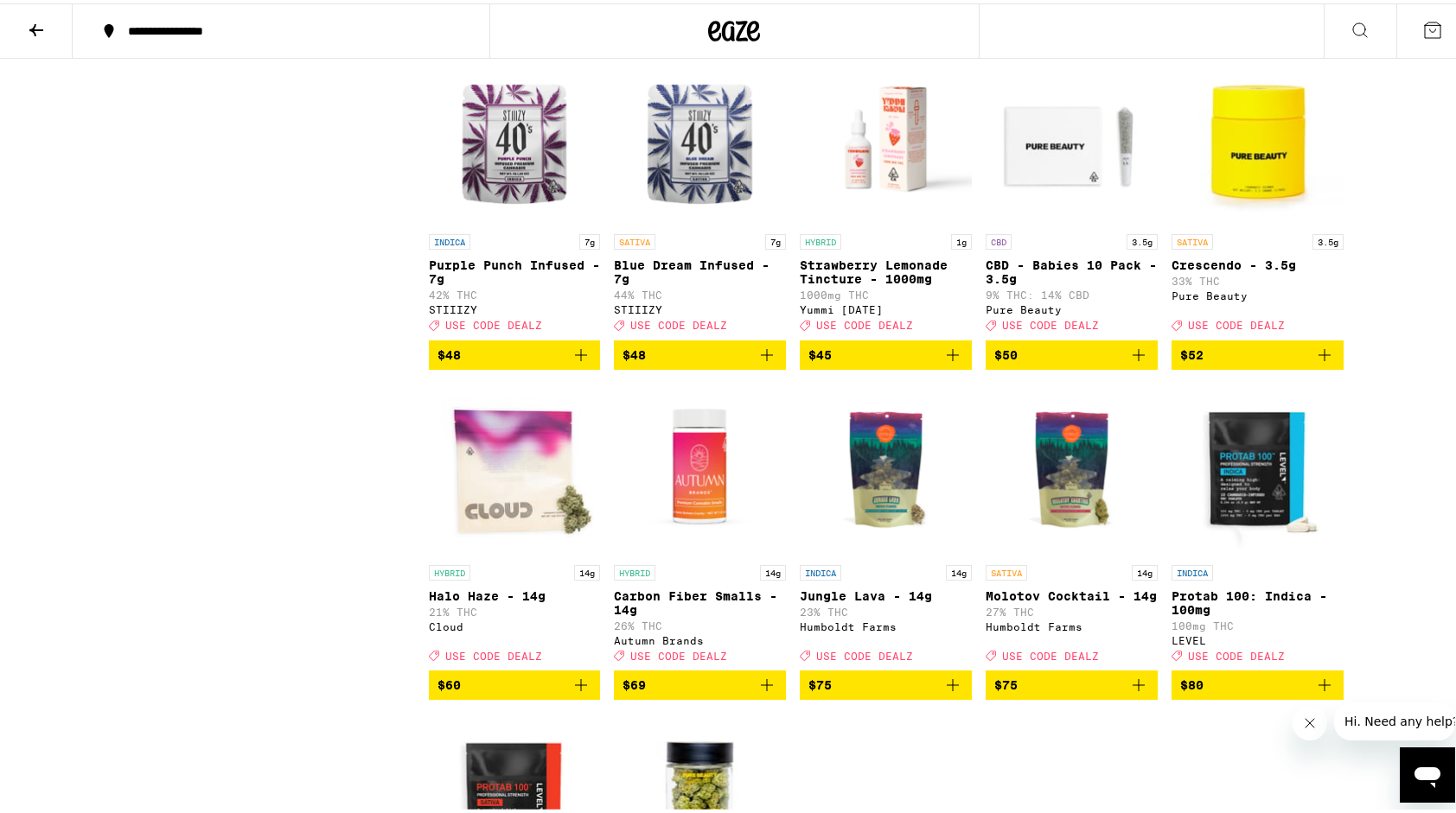  I want to click on span: $45, so click(819, 352).